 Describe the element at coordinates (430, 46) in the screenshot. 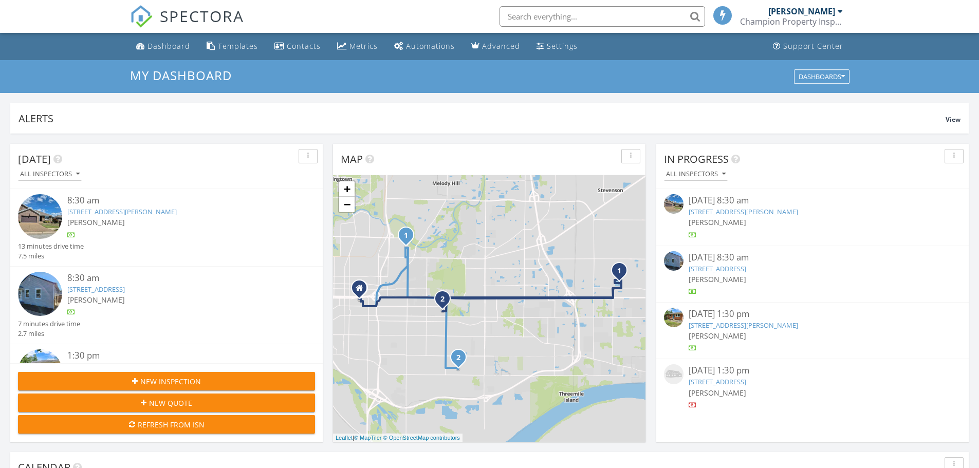

I see `div: Automations` at that location.